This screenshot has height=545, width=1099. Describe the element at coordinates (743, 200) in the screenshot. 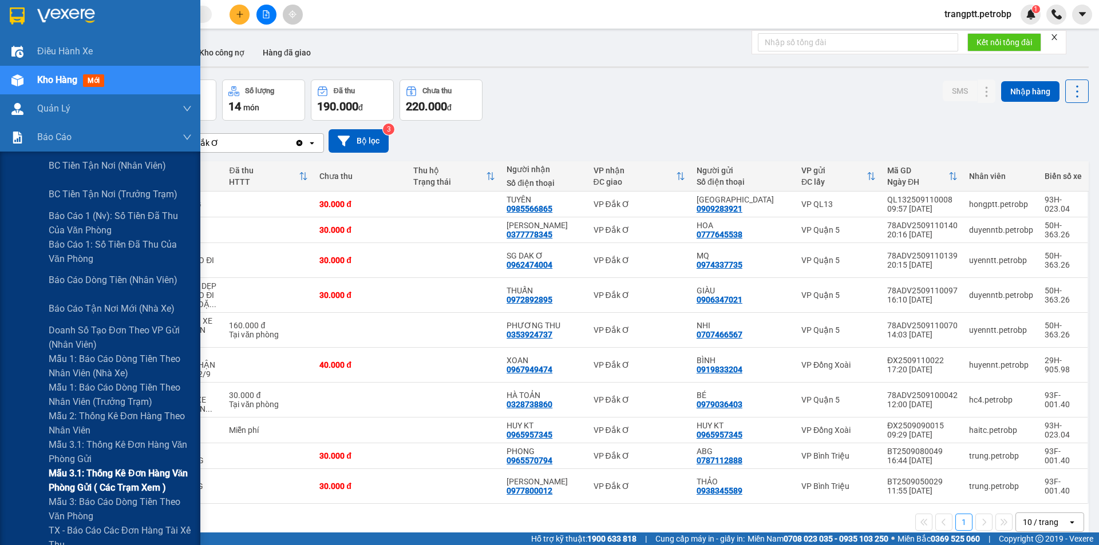

I see `div: PHƯỚC HẢI` at that location.